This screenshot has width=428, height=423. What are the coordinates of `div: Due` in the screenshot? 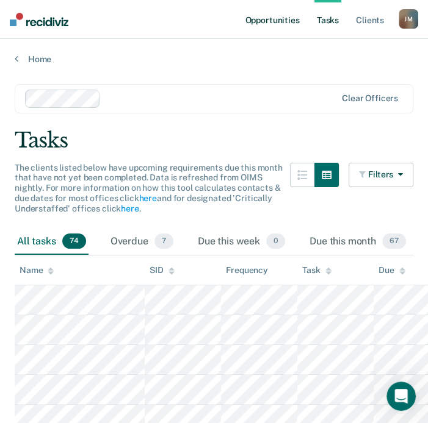 It's located at (392, 270).